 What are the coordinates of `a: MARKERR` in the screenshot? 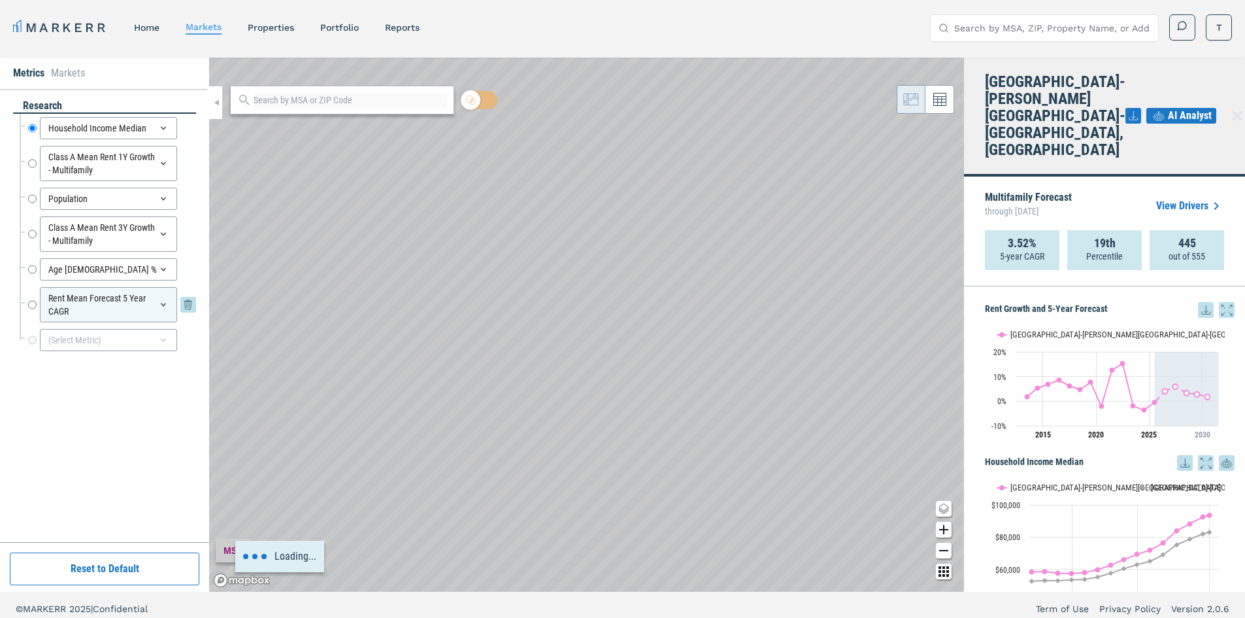 It's located at (60, 27).